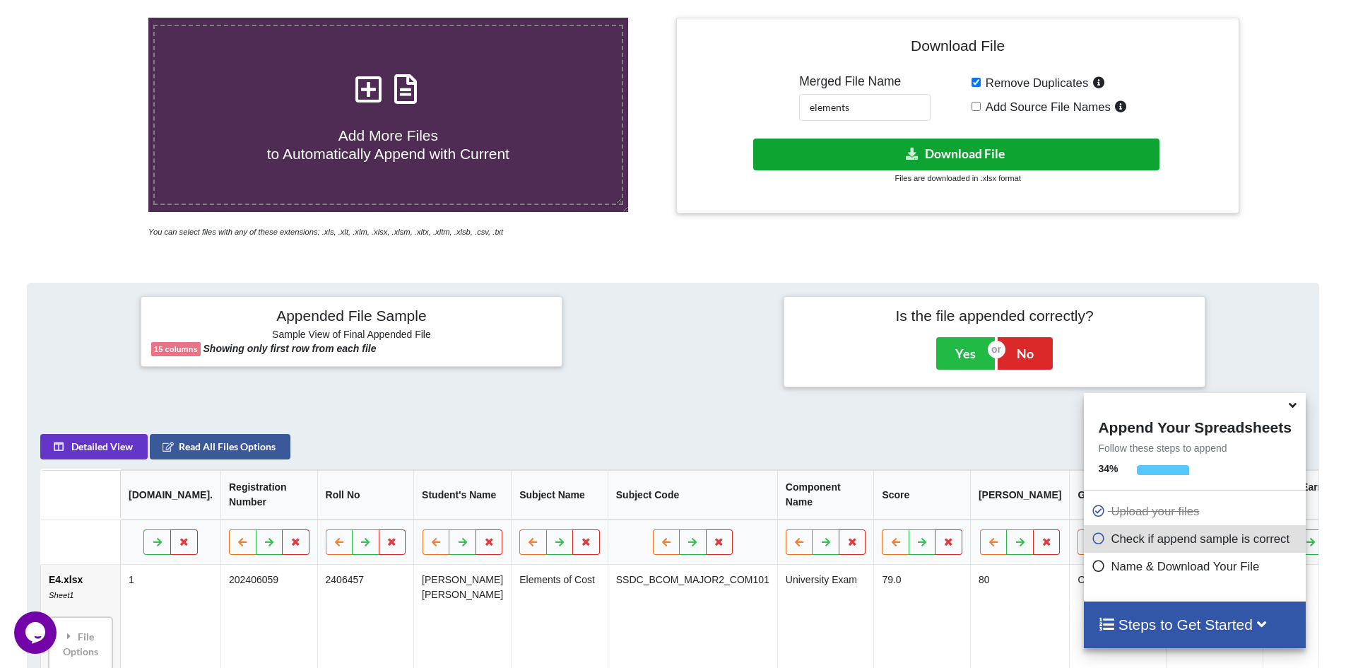  Describe the element at coordinates (462, 495) in the screenshot. I see `th: Student's Name` at that location.